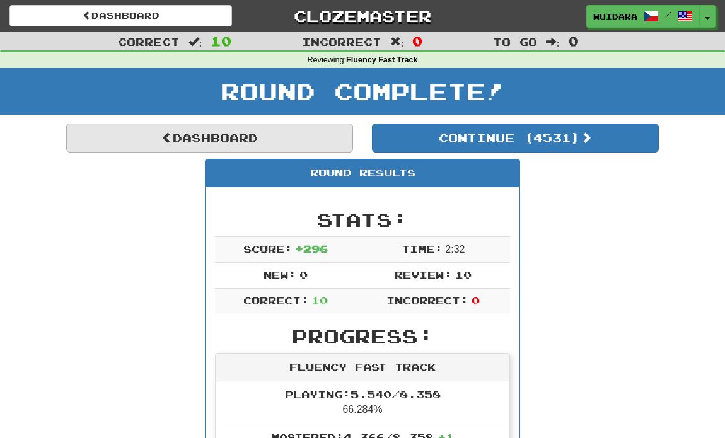  I want to click on a: Clozemaster, so click(362, 16).